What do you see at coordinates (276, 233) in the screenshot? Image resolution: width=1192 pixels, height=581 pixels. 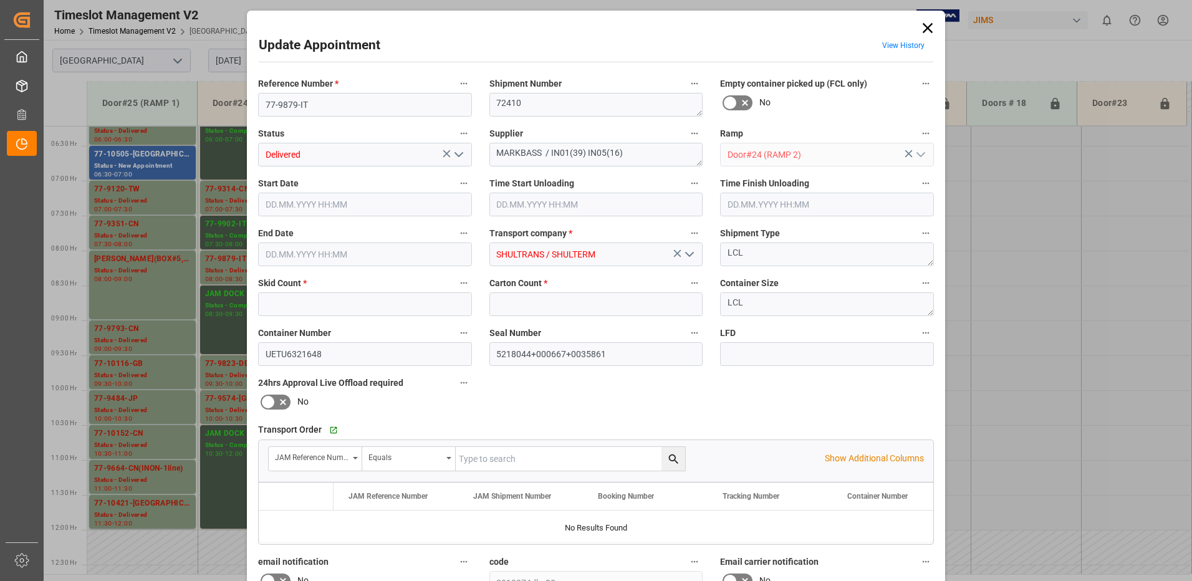 I see `span: End Date` at bounding box center [276, 233].